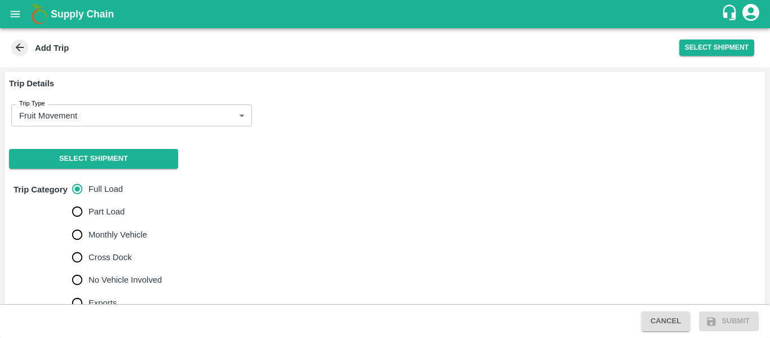 Image resolution: width=770 pixels, height=338 pixels. I want to click on a: Supply Chain, so click(386, 14).